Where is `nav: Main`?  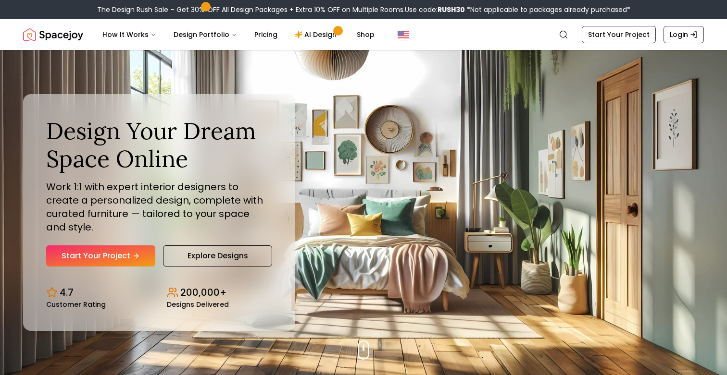
nav: Main is located at coordinates (238, 35).